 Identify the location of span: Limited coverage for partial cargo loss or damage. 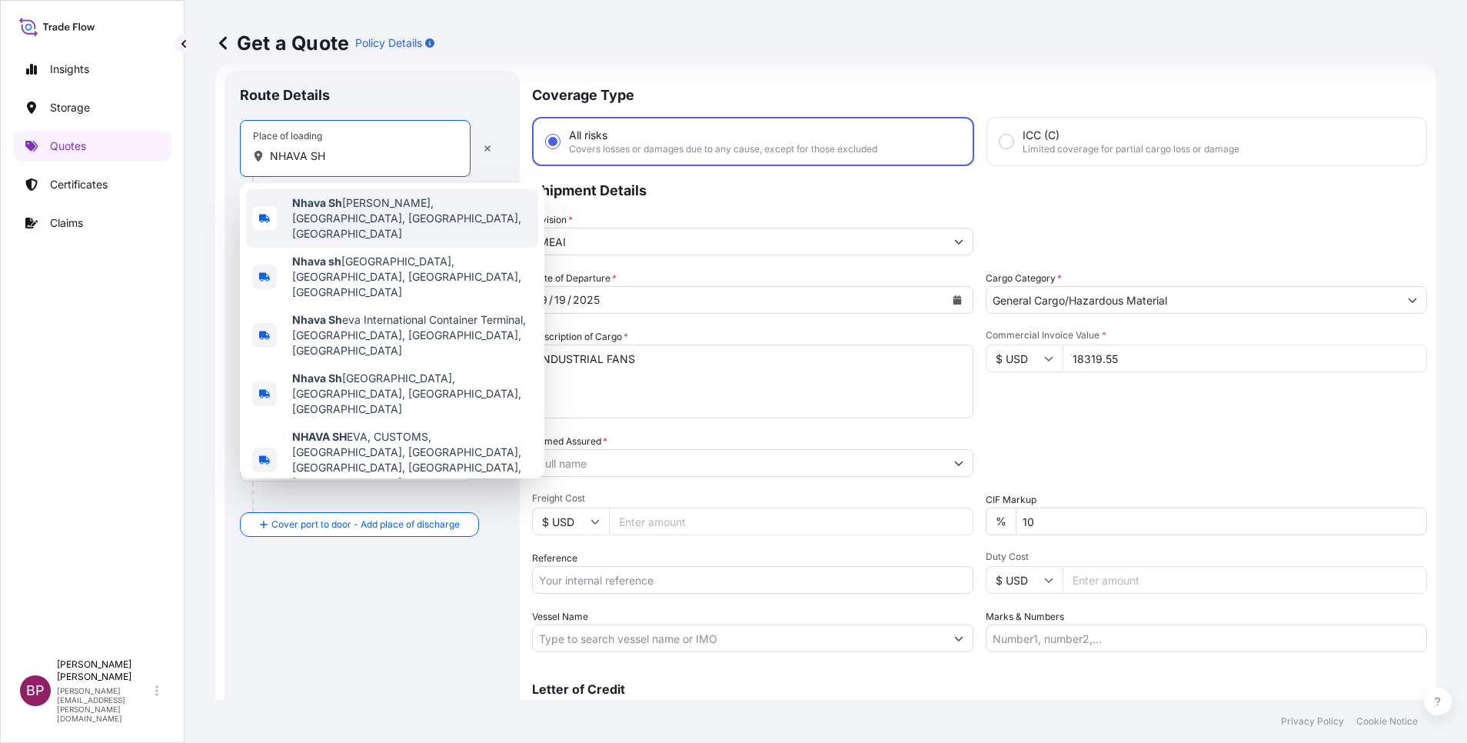
(1131, 149).